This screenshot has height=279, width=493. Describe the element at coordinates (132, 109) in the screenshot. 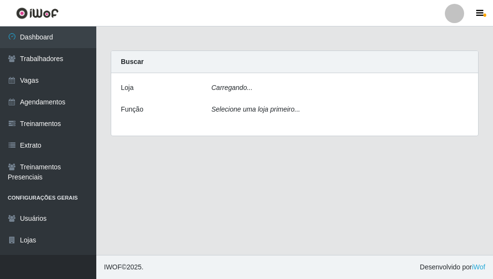

I see `label: Função` at that location.